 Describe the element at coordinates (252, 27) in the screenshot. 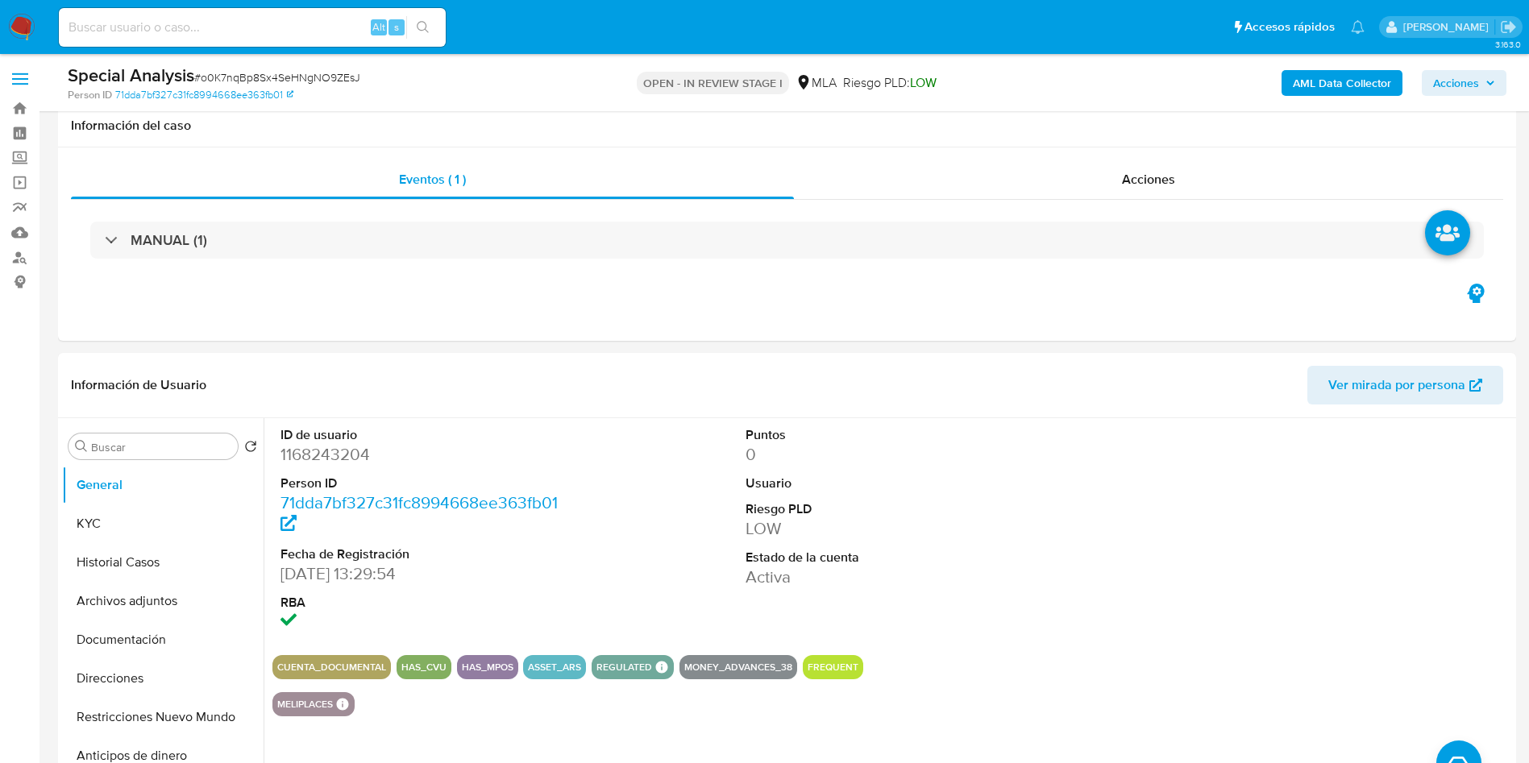

I see `input: Buscar usuario o caso...` at that location.